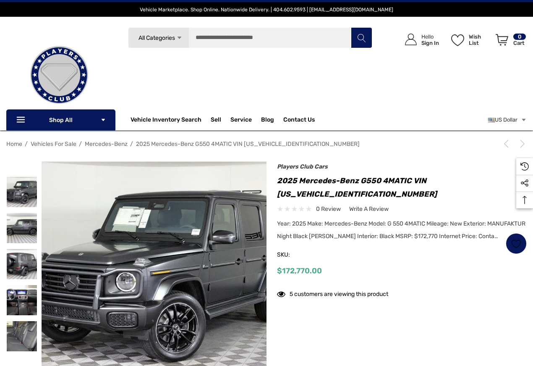 The image size is (533, 366). What do you see at coordinates (14, 144) in the screenshot?
I see `a: Home` at bounding box center [14, 144].